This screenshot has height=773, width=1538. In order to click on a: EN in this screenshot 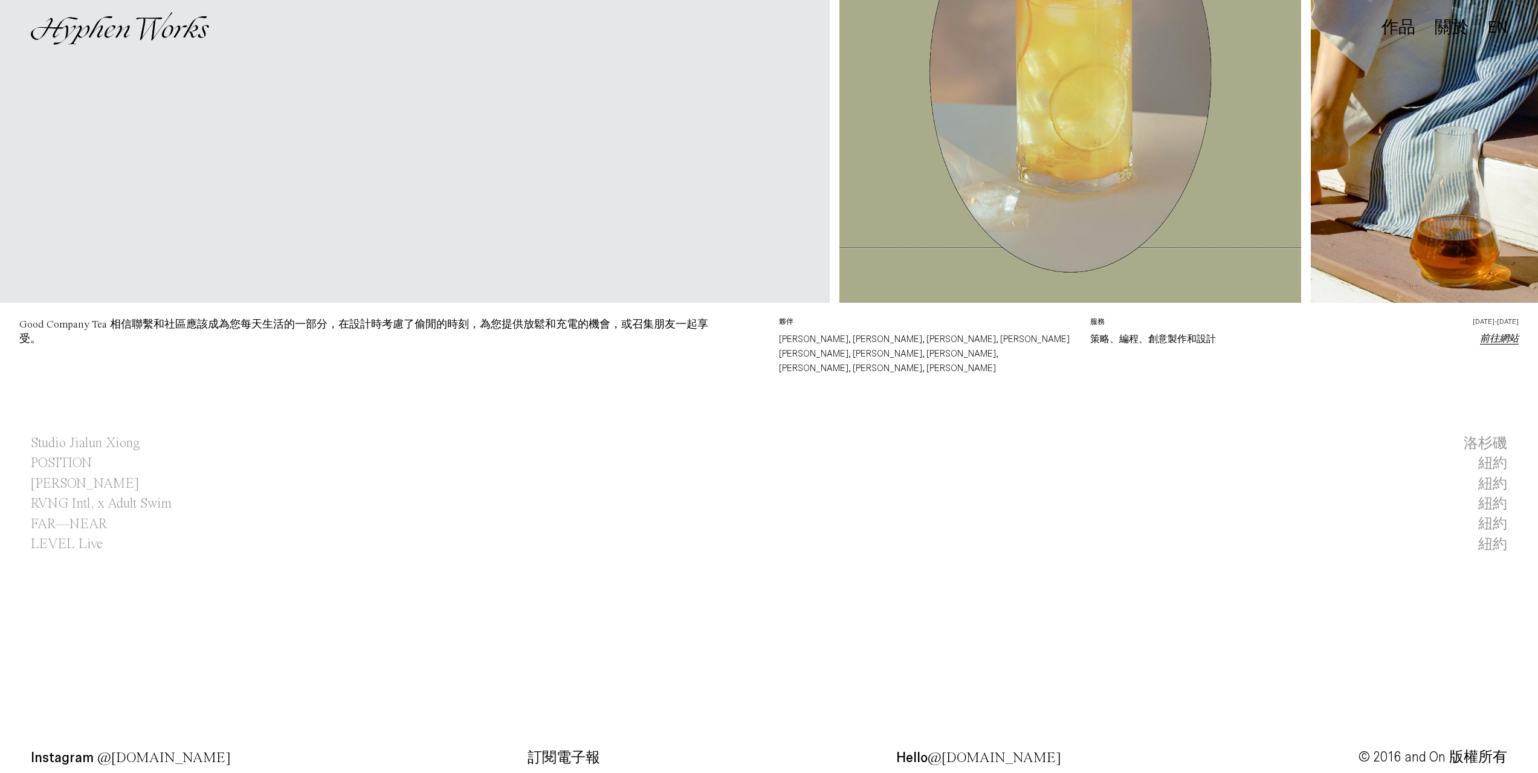, I will do `click(1498, 27)`.